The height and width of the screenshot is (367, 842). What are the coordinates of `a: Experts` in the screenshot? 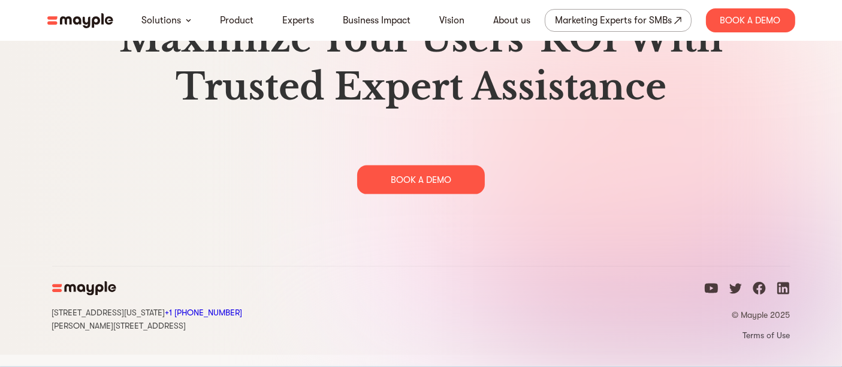 It's located at (298, 20).